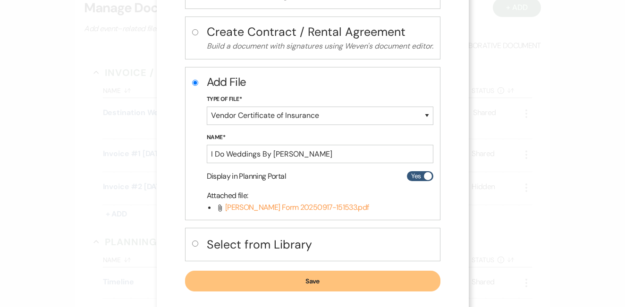 This screenshot has width=625, height=307. Describe the element at coordinates (312, 281) in the screenshot. I see `button: Save` at that location.